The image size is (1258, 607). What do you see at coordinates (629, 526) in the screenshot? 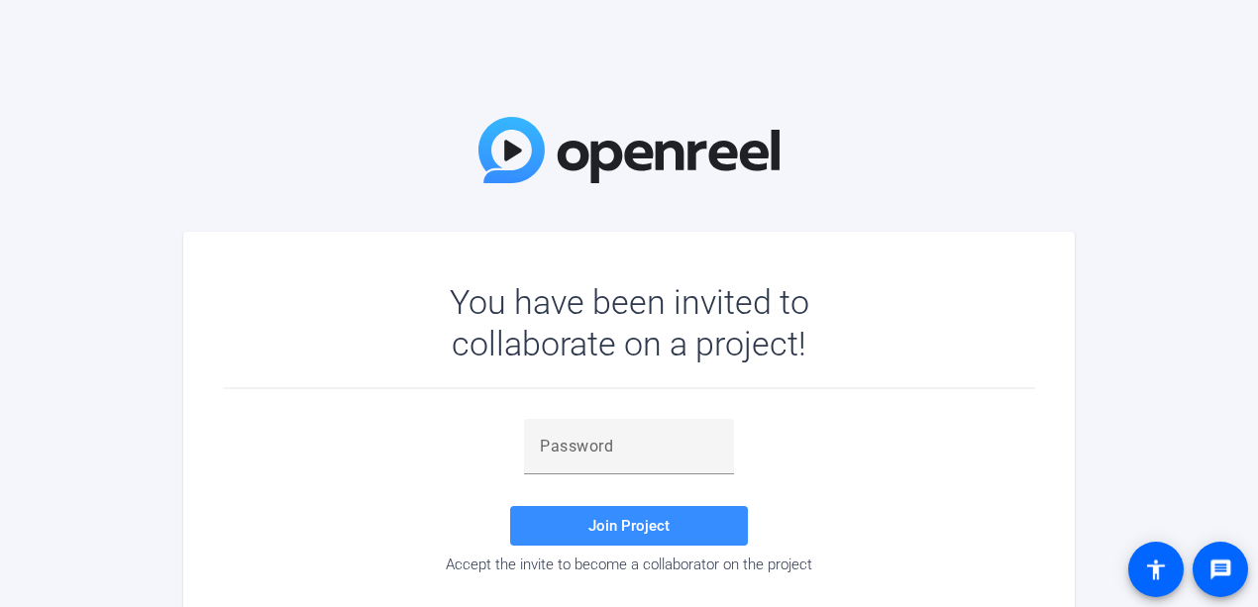
I see `button: Join Project` at bounding box center [629, 526].